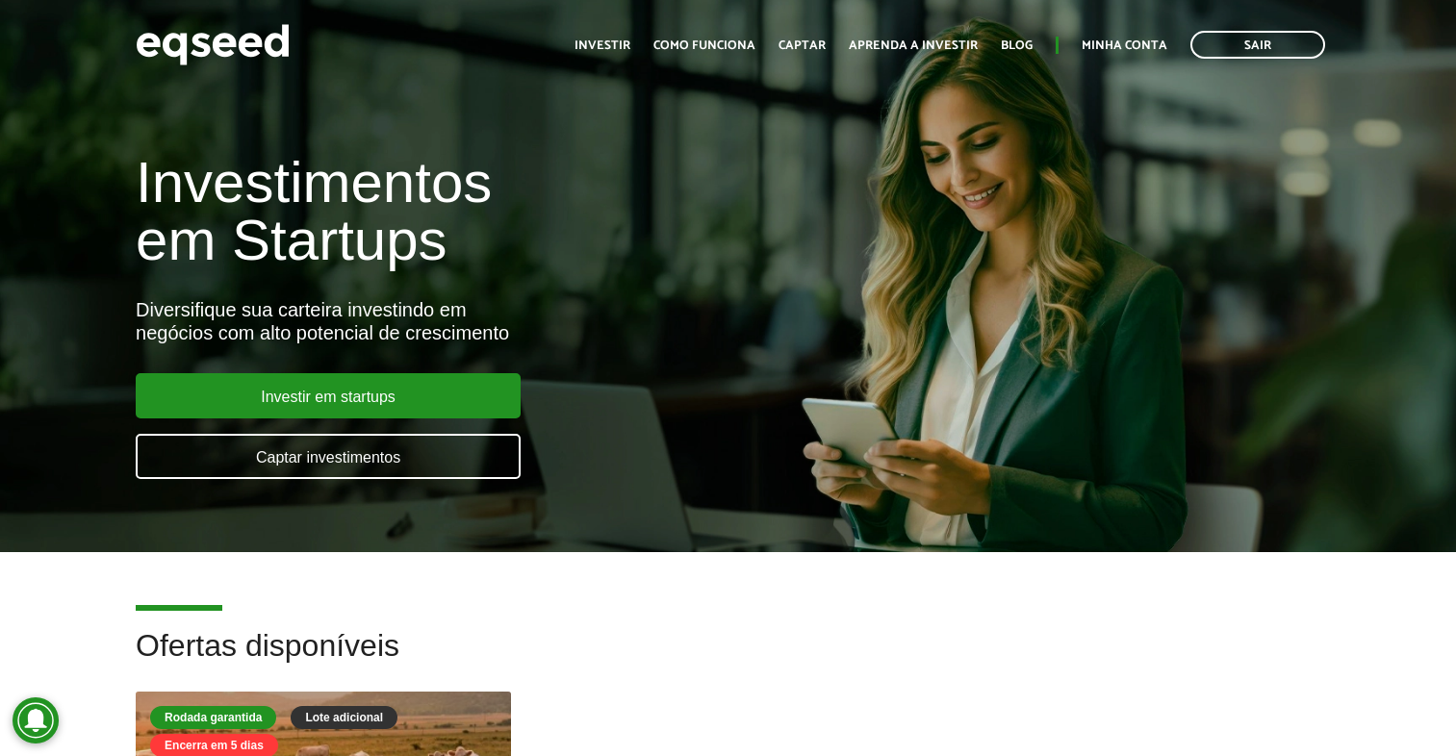  I want to click on a: Como funciona, so click(704, 45).